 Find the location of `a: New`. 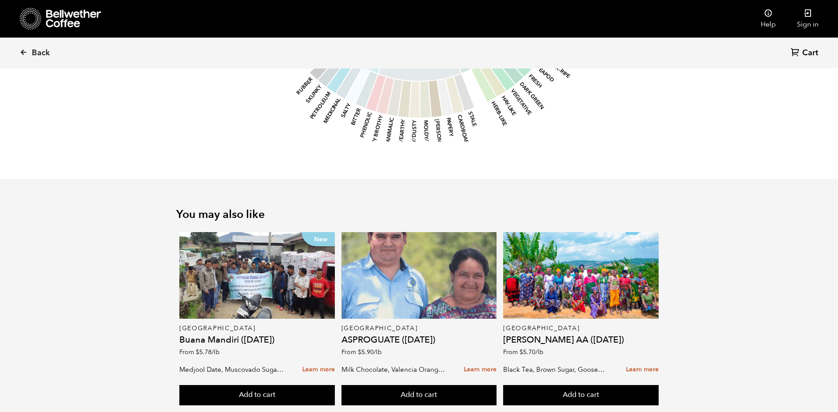

a: New is located at coordinates (257, 275).